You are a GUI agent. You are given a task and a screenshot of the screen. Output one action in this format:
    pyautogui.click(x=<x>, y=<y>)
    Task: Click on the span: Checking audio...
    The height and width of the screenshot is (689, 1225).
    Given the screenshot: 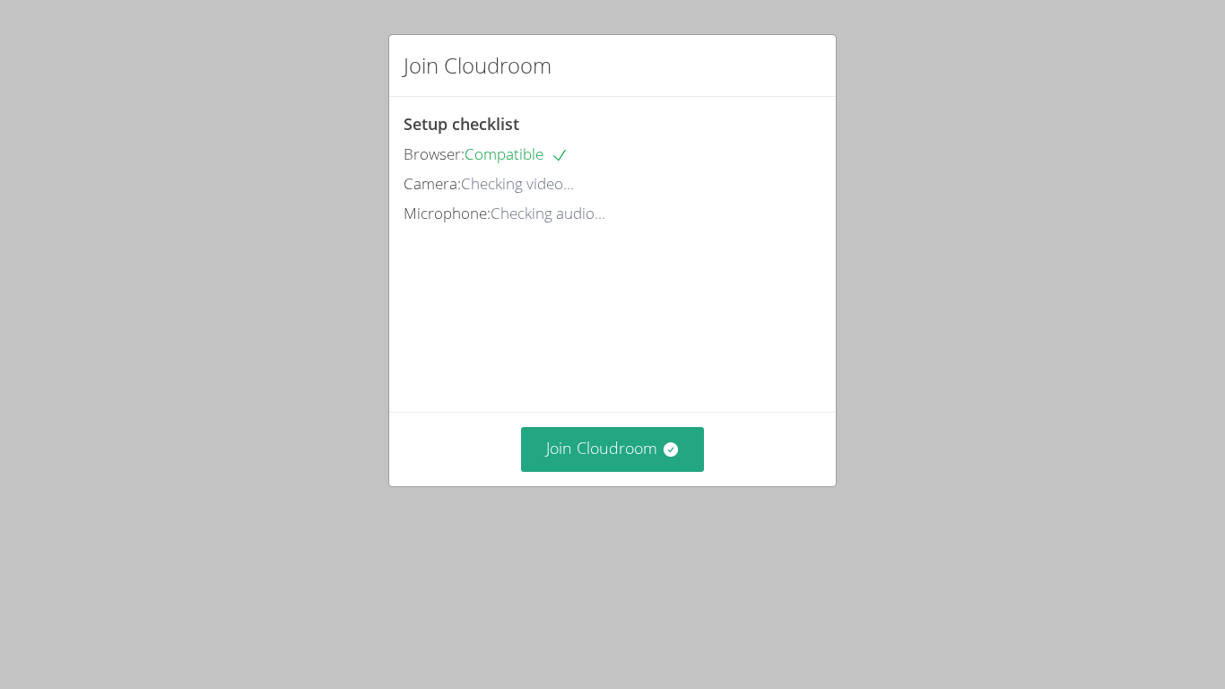 What is the action you would take?
    pyautogui.click(x=548, y=212)
    